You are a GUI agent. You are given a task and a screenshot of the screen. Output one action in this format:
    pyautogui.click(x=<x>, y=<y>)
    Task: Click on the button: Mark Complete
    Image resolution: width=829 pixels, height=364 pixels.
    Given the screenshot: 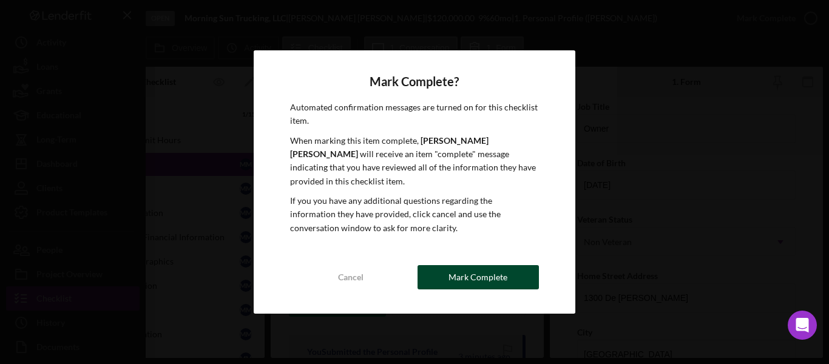 What is the action you would take?
    pyautogui.click(x=478, y=277)
    